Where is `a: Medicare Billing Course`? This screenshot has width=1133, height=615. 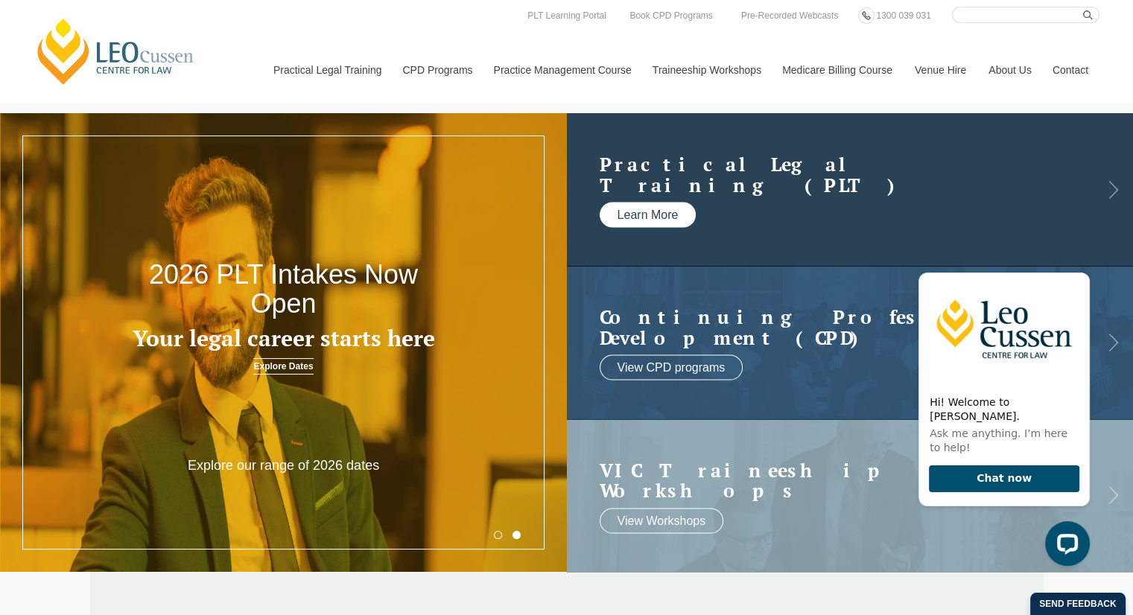 a: Medicare Billing Course is located at coordinates (837, 70).